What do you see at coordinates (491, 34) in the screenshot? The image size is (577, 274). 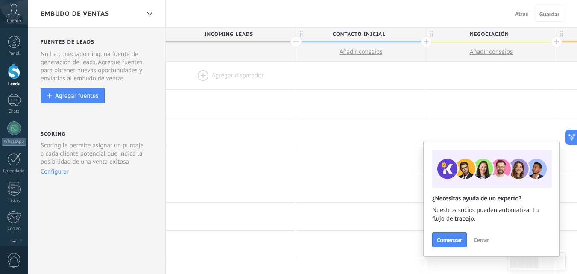 I see `div: Negociación` at bounding box center [491, 34].